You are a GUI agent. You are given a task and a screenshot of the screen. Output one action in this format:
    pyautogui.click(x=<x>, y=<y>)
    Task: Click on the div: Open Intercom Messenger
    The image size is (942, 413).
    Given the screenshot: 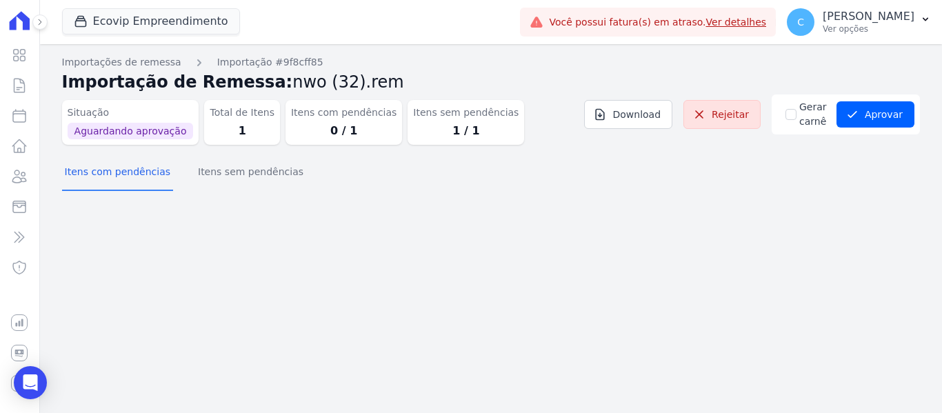 What is the action you would take?
    pyautogui.click(x=30, y=383)
    